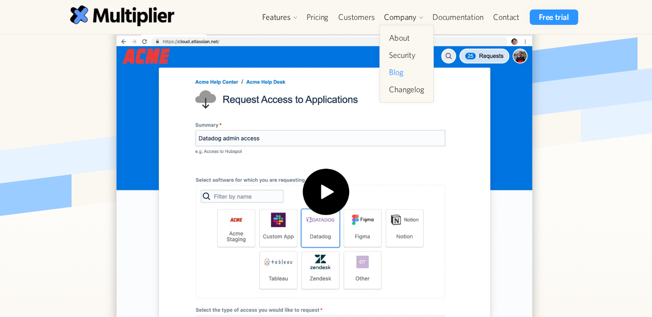  What do you see at coordinates (554, 17) in the screenshot?
I see `a: Free trial` at bounding box center [554, 17].